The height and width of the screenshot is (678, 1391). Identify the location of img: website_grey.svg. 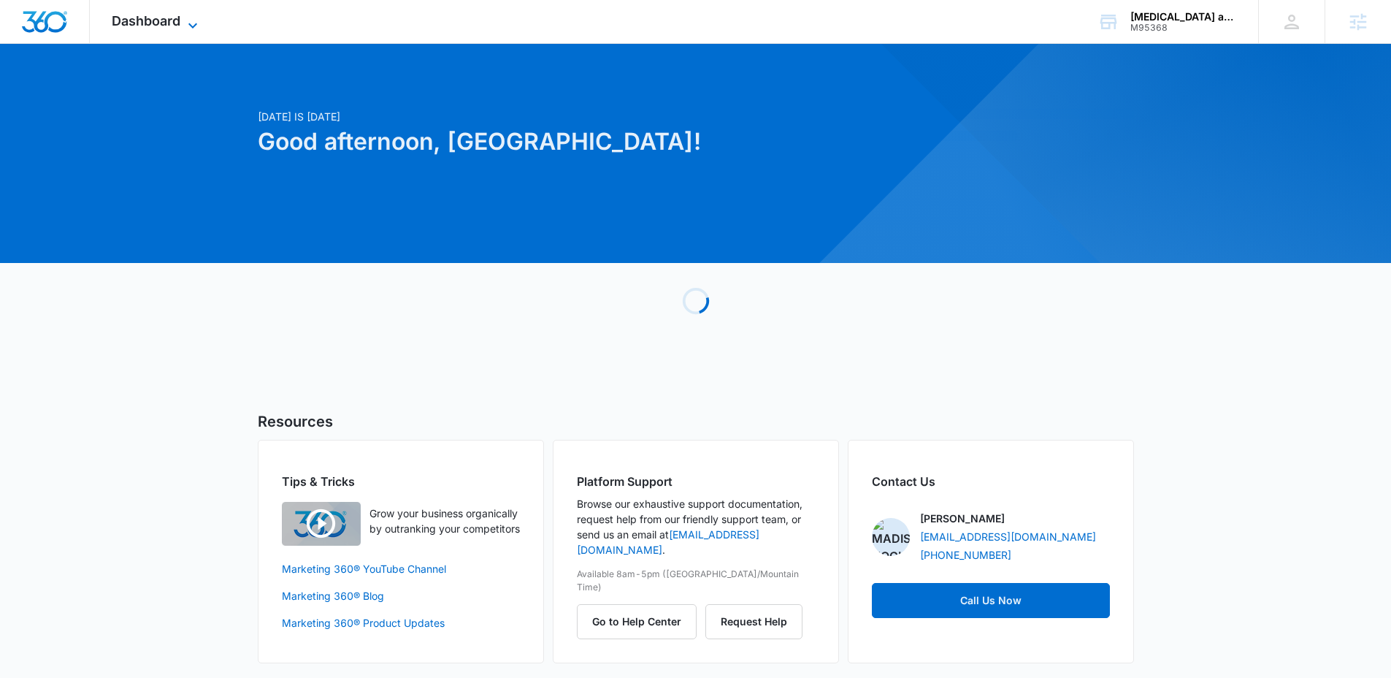
(29, 44).